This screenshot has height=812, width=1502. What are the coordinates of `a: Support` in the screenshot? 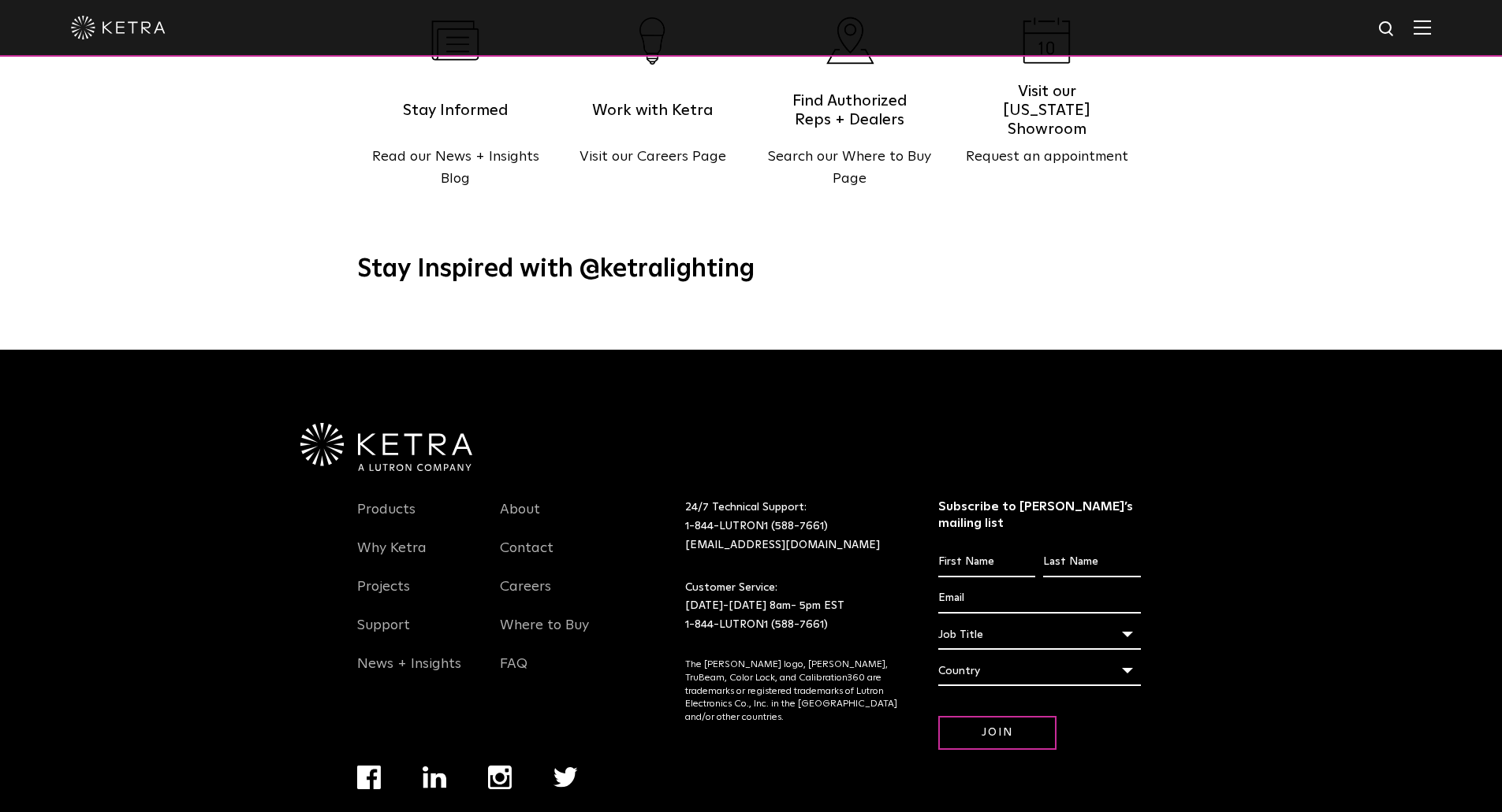 It's located at (383, 635).